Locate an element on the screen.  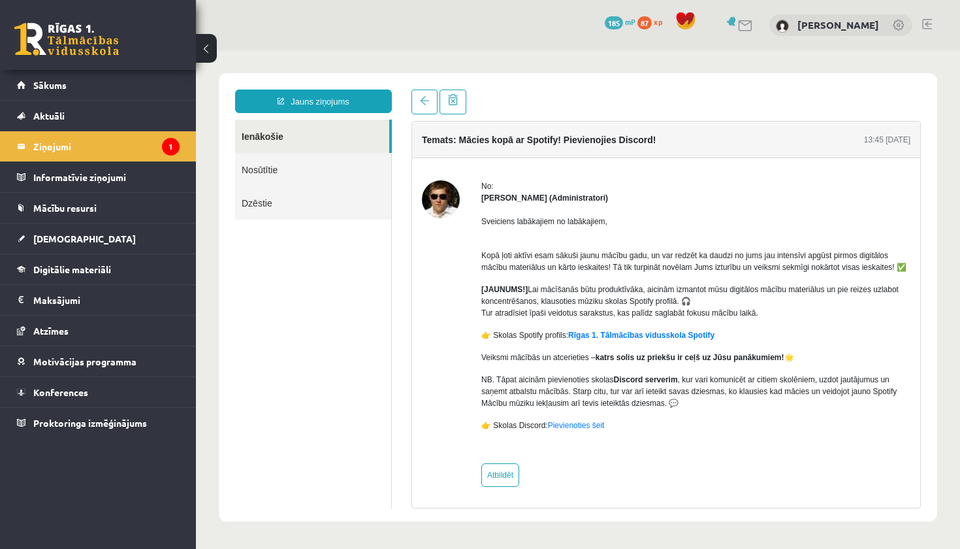
p: Lai mācīšanās būtu produktīvāka, aicinām izmantot mūsu digitālos mācību materiālus un pie reizes ... is located at coordinates (500, 251).